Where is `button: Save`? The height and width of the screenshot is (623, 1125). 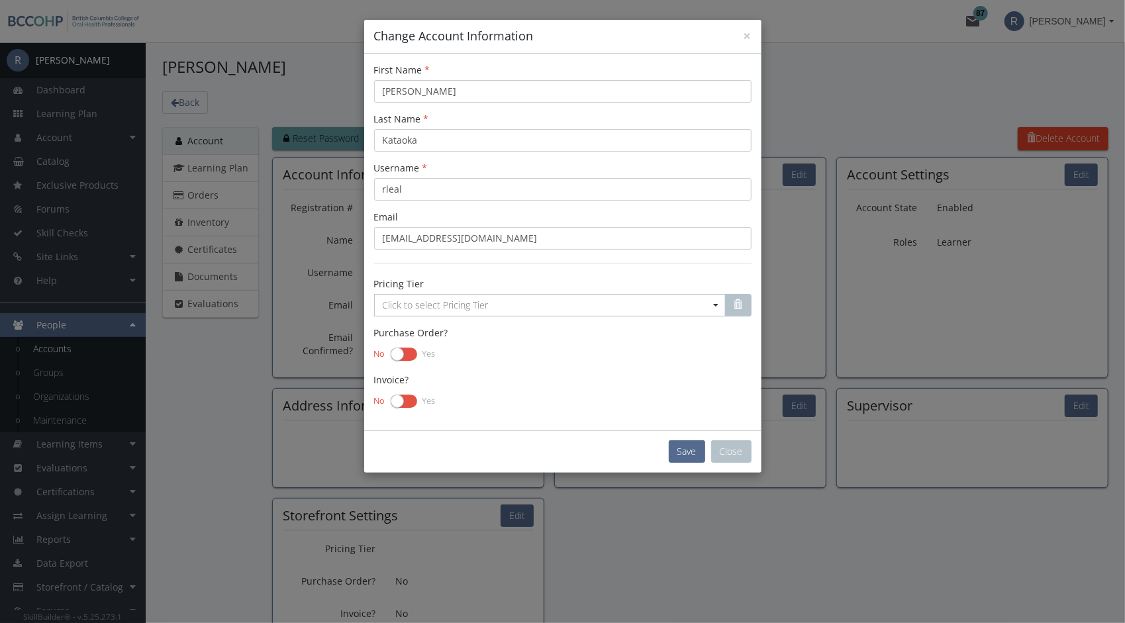 button: Save is located at coordinates (686, 451).